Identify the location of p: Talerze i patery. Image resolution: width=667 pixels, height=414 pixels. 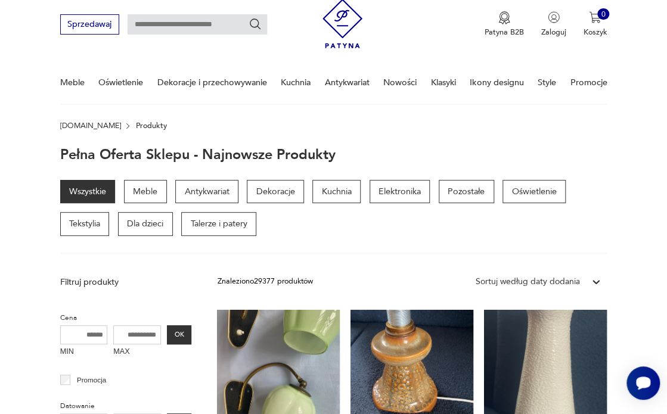
(219, 224).